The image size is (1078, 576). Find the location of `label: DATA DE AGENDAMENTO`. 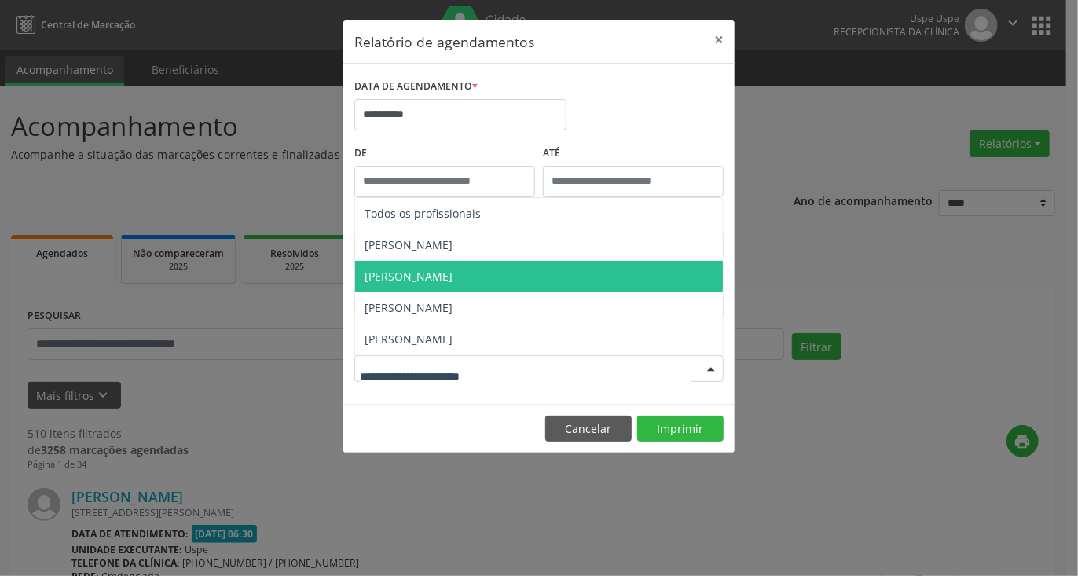

label: DATA DE AGENDAMENTO is located at coordinates (416, 86).